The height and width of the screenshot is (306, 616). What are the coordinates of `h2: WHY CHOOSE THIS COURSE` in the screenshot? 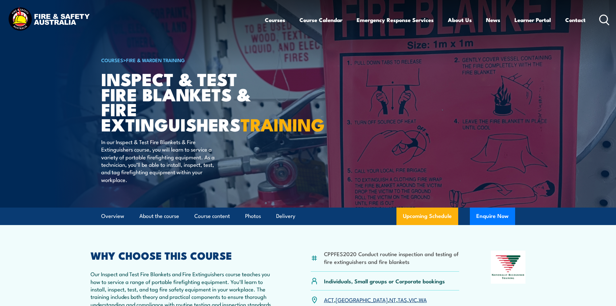 It's located at (185, 255).